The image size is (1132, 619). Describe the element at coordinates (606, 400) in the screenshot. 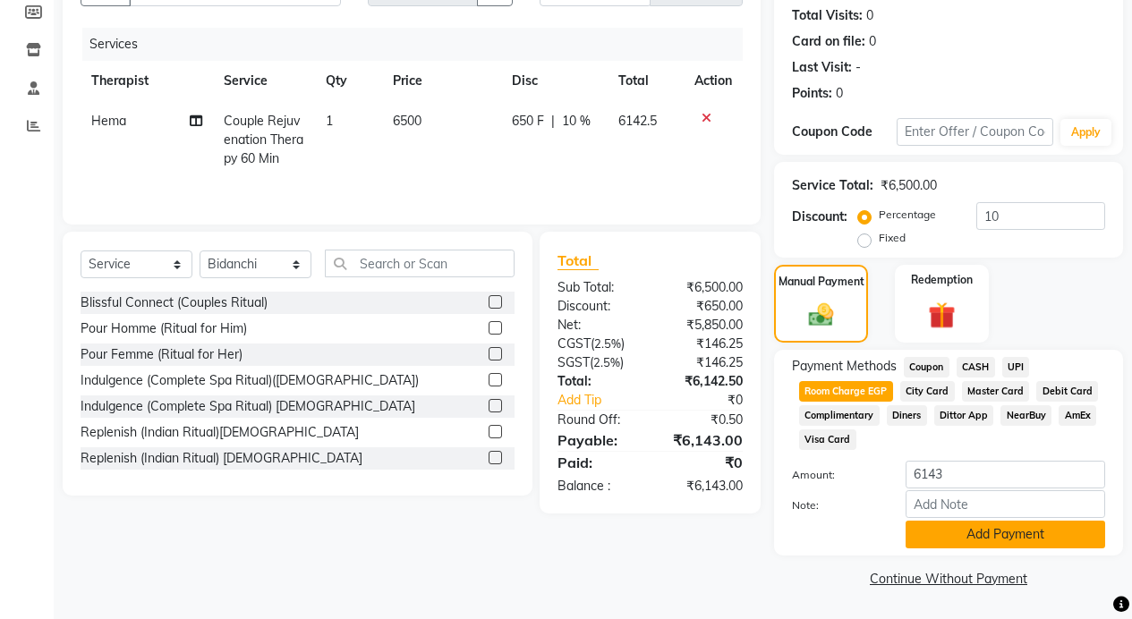

I see `a: Add Tip` at that location.